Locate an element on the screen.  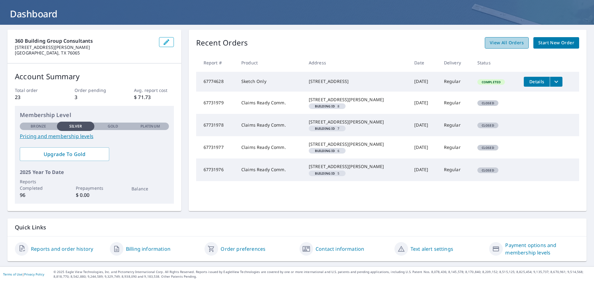
p: Account Summary is located at coordinates (94, 76).